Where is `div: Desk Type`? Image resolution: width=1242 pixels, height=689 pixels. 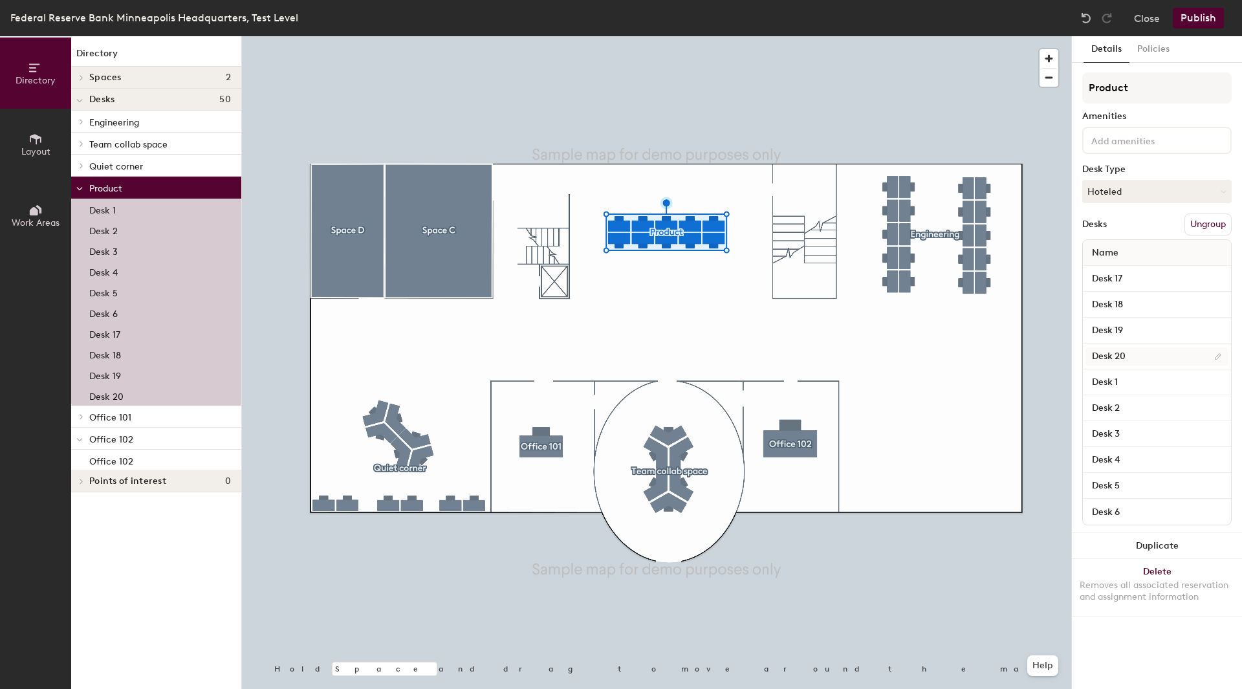 div: Desk Type is located at coordinates (1156, 169).